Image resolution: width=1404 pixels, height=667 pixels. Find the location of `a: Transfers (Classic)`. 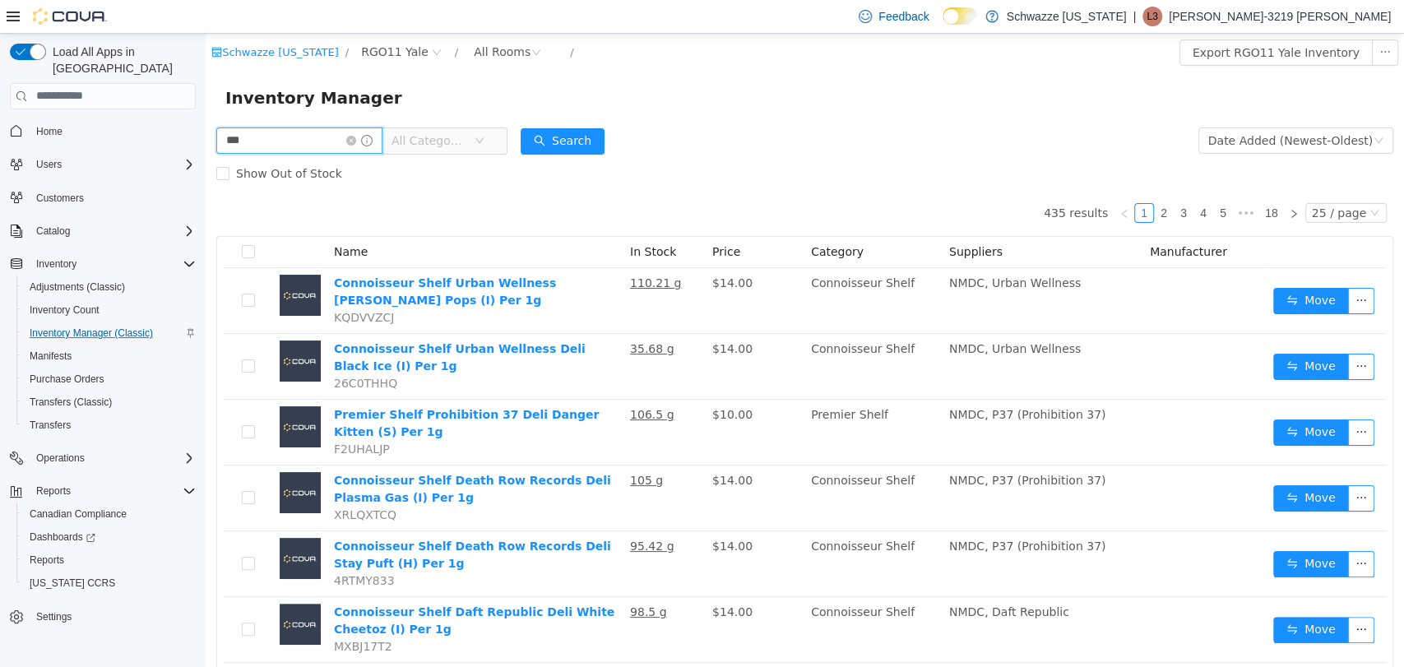

a: Transfers (Classic) is located at coordinates (71, 402).